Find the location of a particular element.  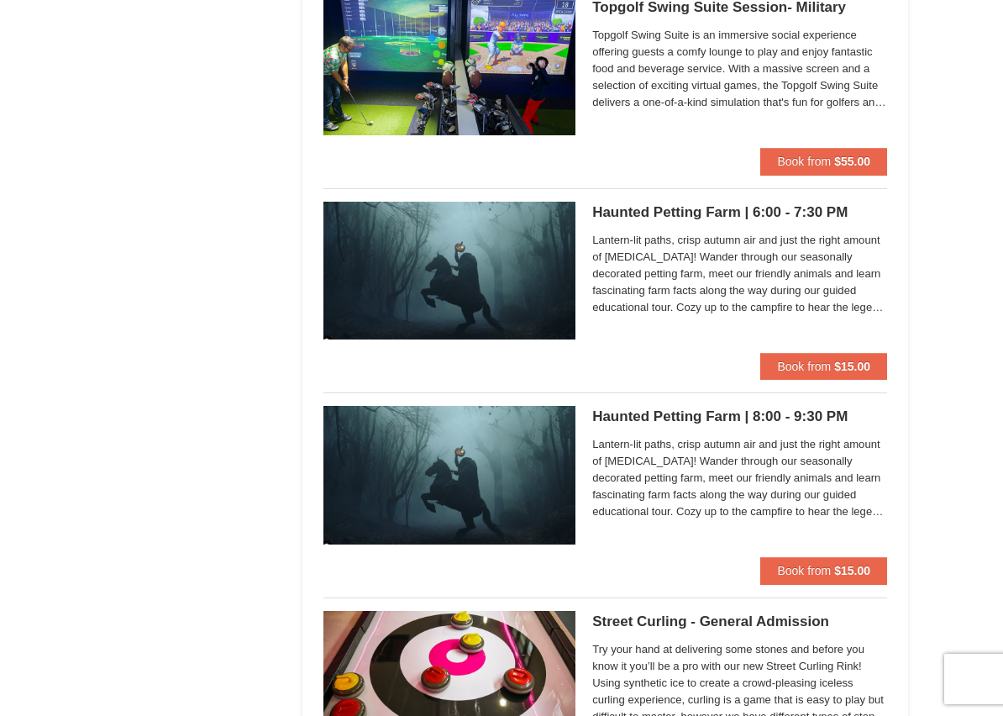

img: 21584748-82-4788bf0f.jpg is located at coordinates (450, 271).